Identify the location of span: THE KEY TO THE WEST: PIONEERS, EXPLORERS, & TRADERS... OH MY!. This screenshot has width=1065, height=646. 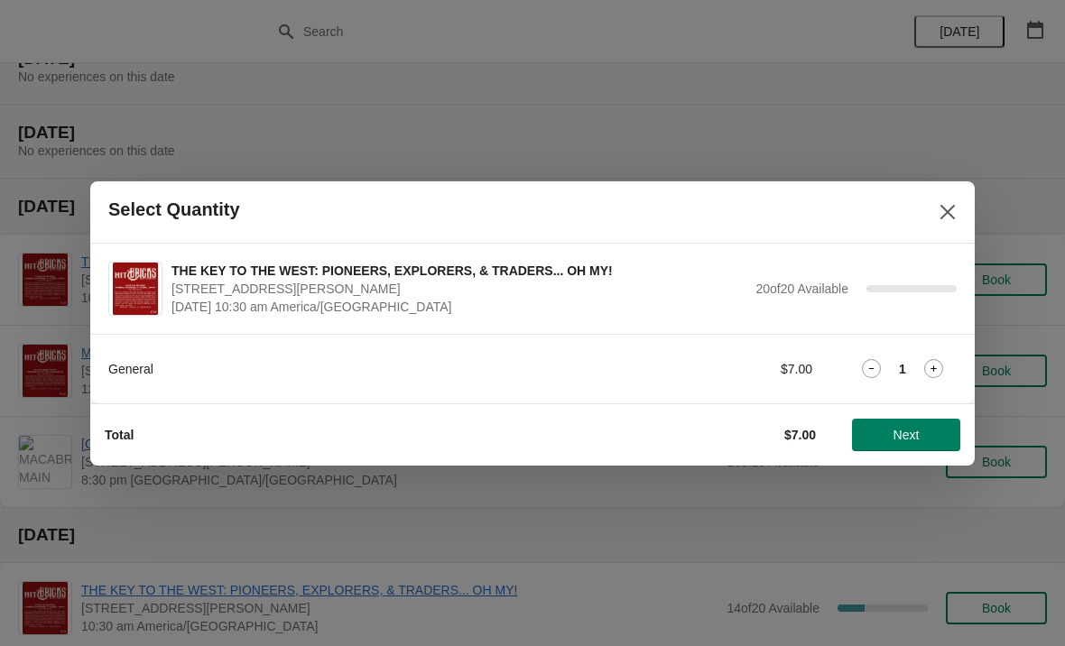
(458, 271).